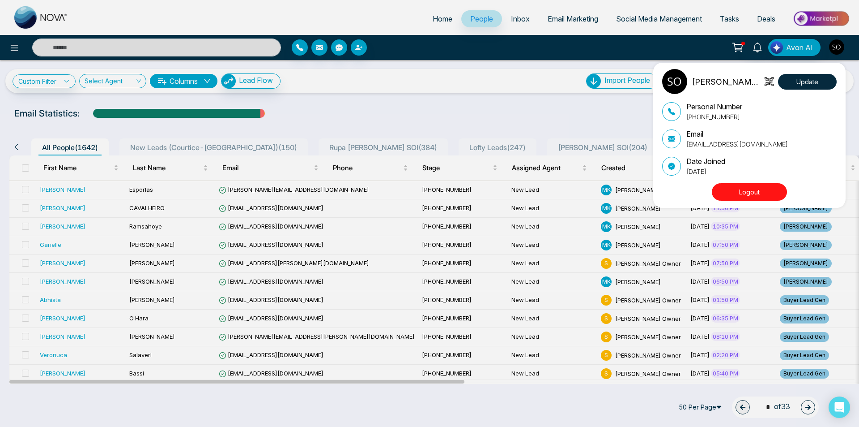  Describe the element at coordinates (750, 192) in the screenshot. I see `button: Logout` at that location.